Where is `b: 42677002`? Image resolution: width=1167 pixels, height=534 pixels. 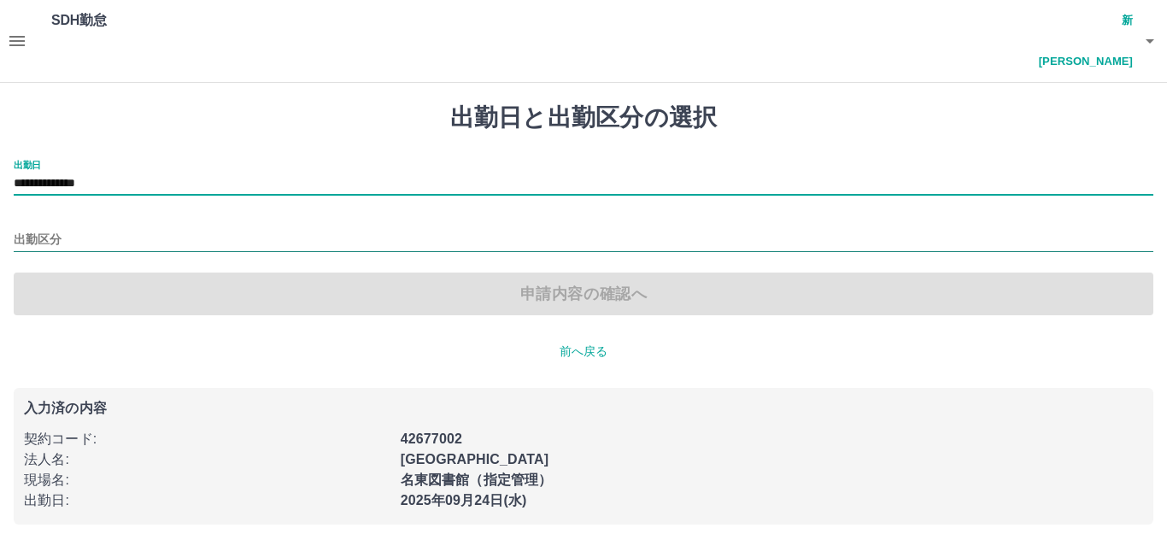 b: 42677002 is located at coordinates (431, 438).